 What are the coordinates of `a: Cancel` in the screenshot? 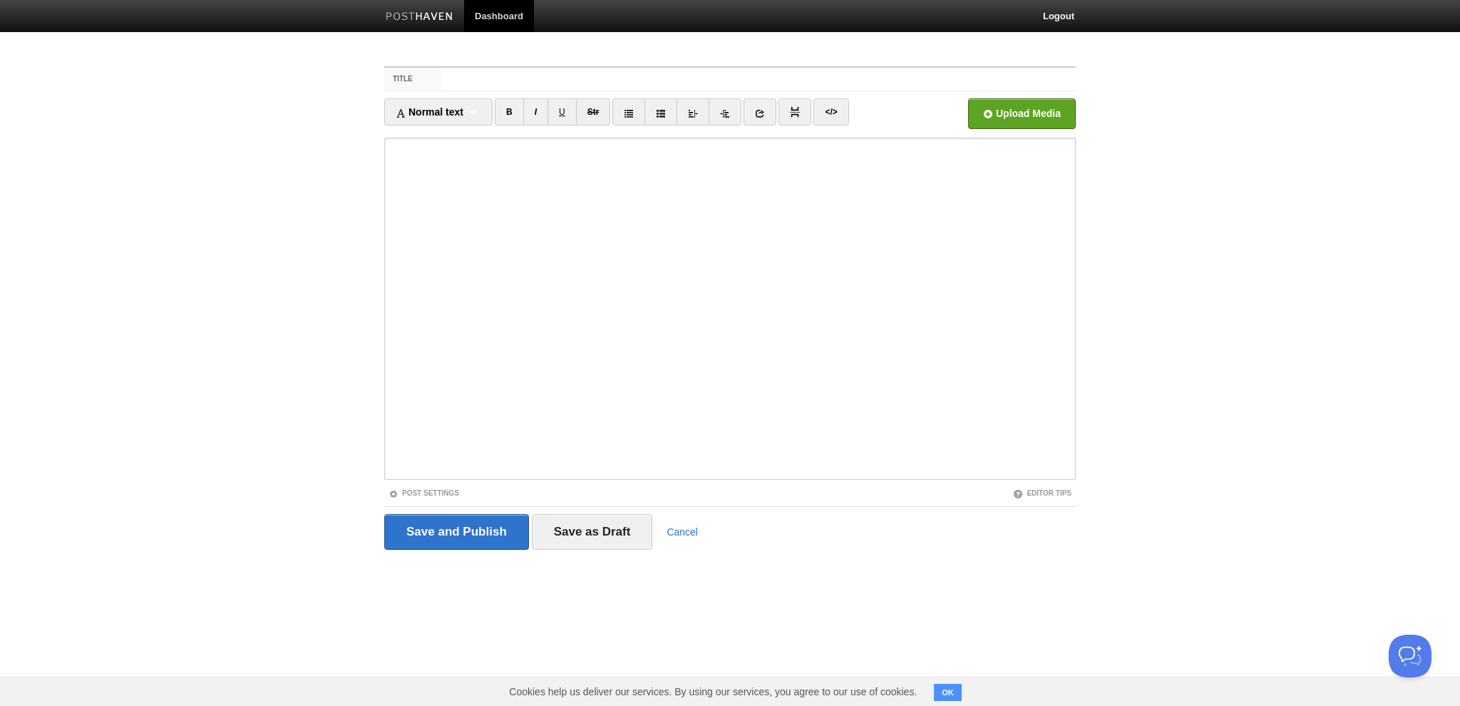 It's located at (682, 532).